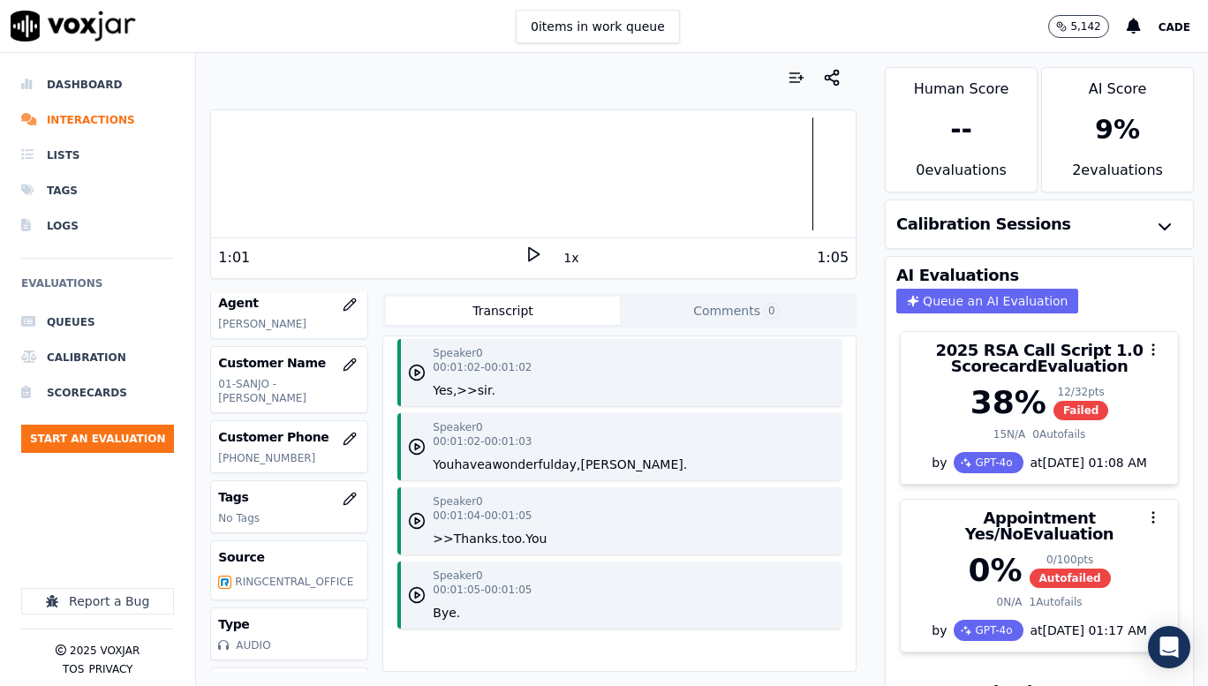  I want to click on div: 0 N/A, so click(1009, 602).